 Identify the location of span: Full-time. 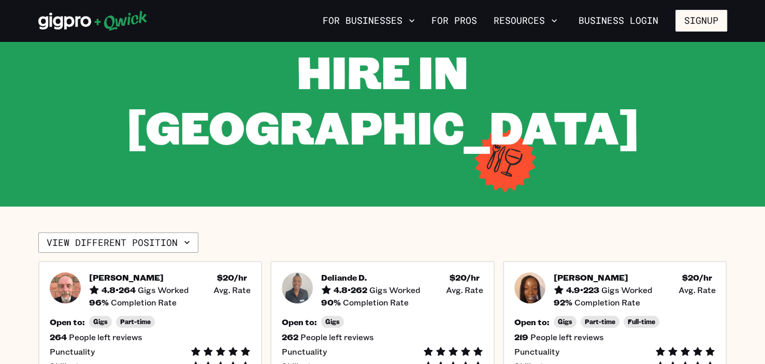
(641, 322).